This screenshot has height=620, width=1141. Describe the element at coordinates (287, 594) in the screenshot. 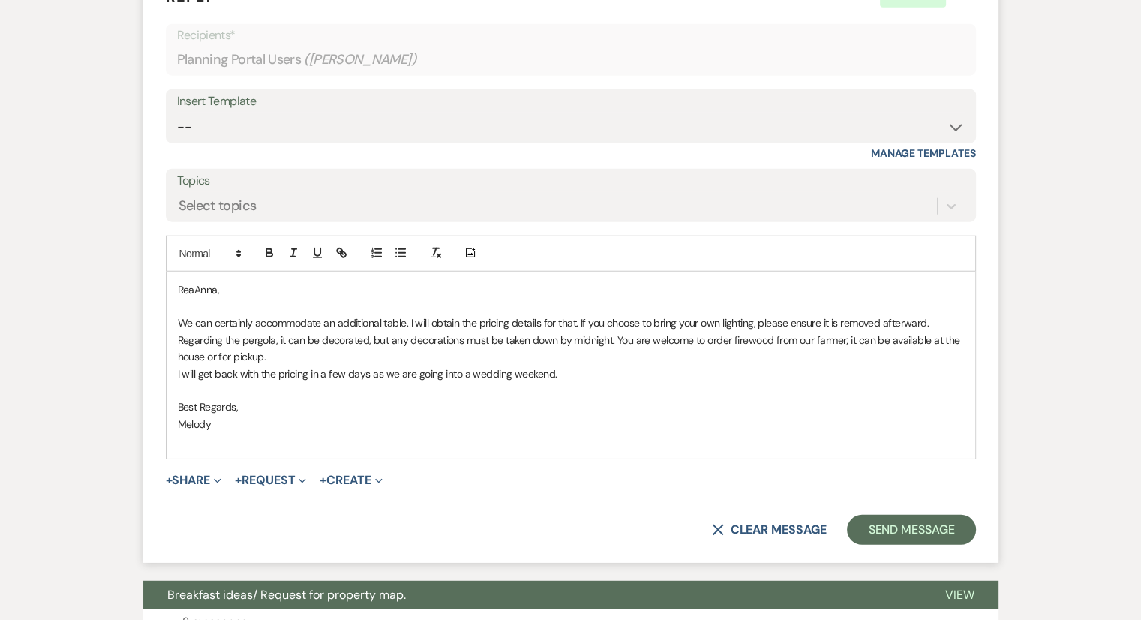

I see `span: Breakfast ideas/ Request for property map.` at that location.